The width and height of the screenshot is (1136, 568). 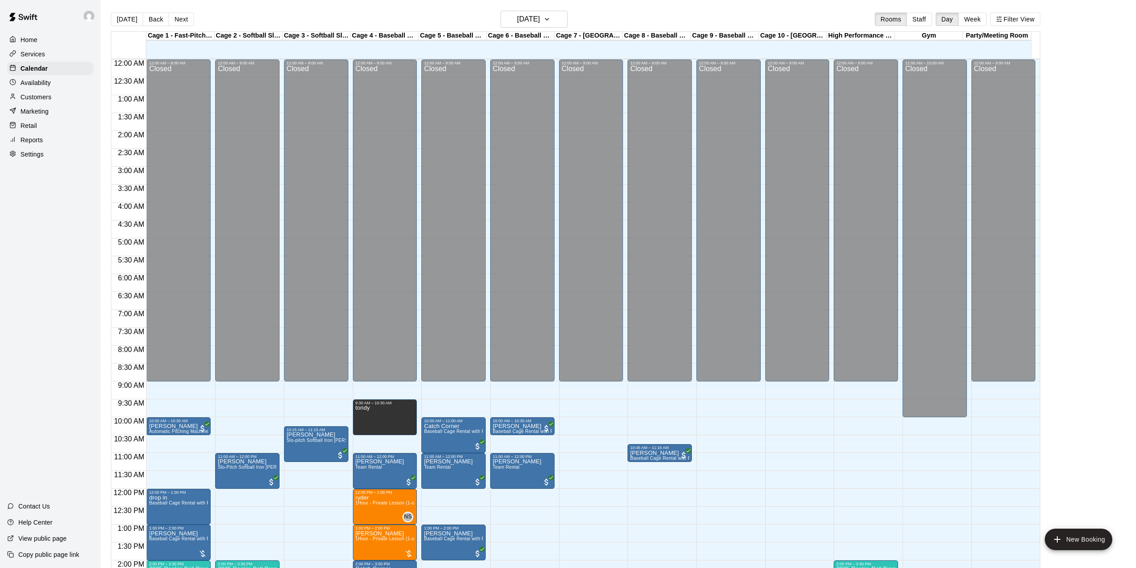 I want to click on span: 10:00 AM, so click(x=129, y=421).